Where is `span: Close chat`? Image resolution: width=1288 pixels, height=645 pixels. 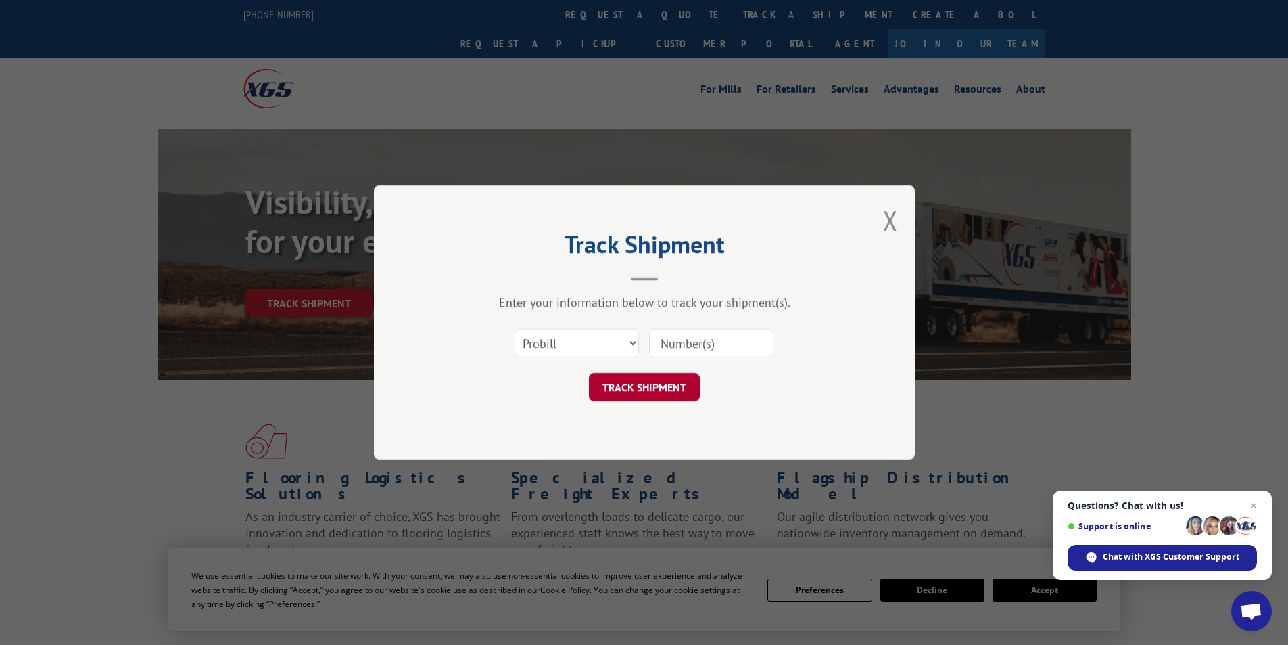
span: Close chat is located at coordinates (1254, 505).